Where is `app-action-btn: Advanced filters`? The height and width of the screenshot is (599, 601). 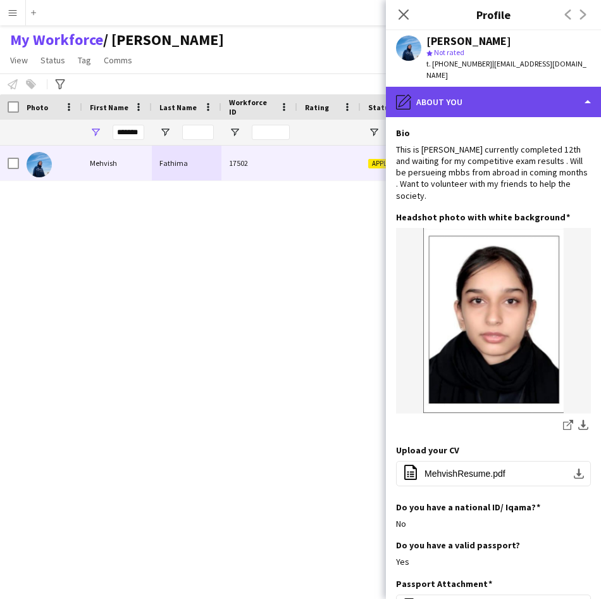
app-action-btn: Advanced filters is located at coordinates (60, 84).